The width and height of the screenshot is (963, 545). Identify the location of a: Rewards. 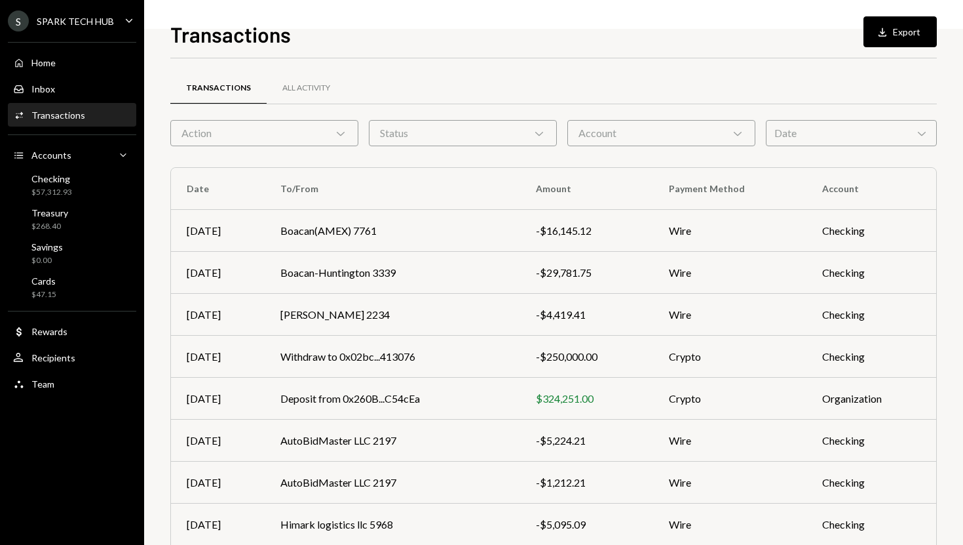
(72, 331).